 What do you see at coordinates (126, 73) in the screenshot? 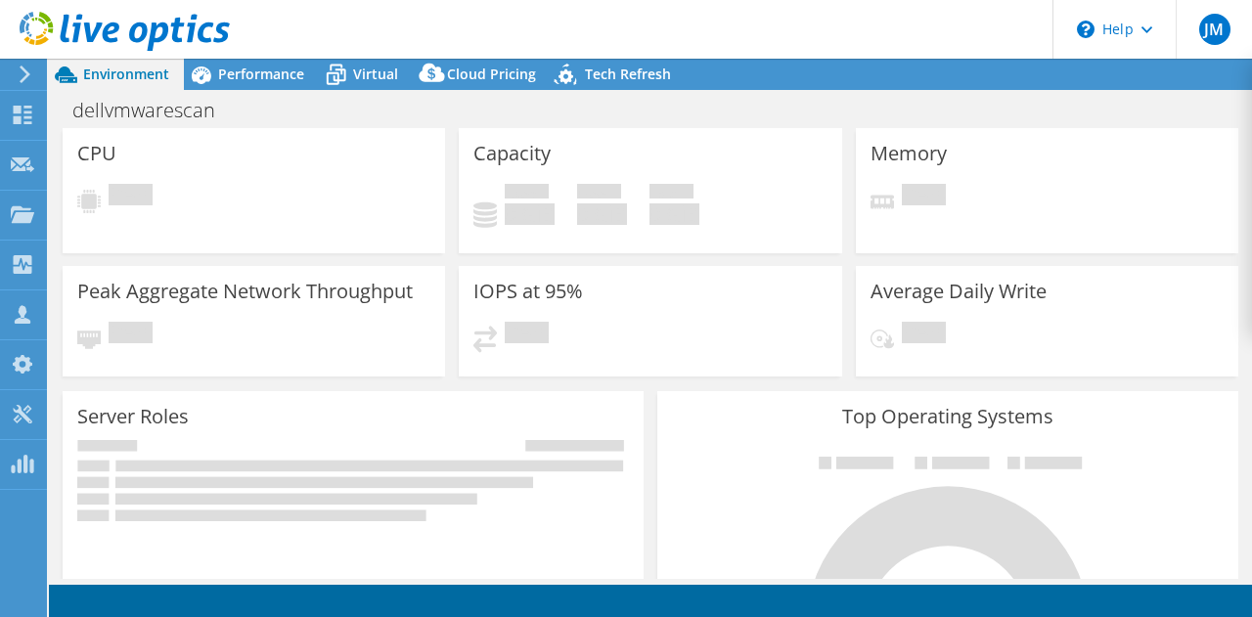
I see `span: Environment` at bounding box center [126, 73].